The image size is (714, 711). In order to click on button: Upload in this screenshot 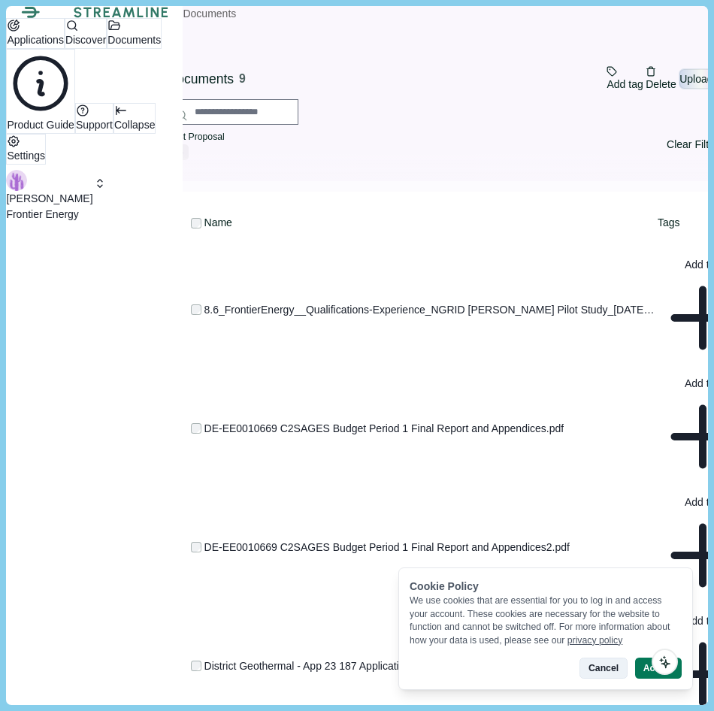, I will do `click(696, 79)`.